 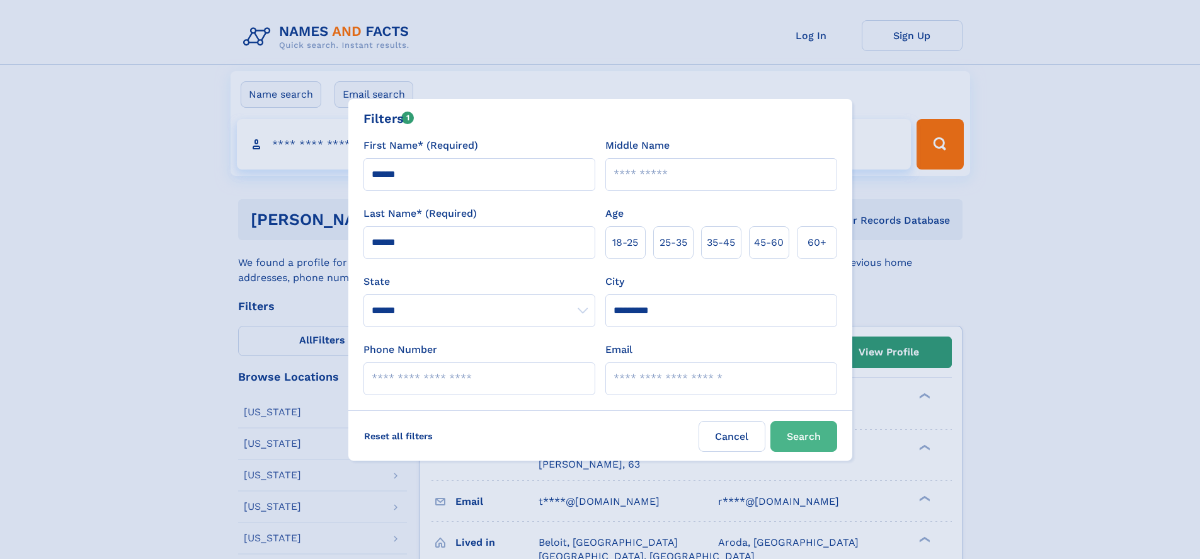 What do you see at coordinates (398, 436) in the screenshot?
I see `label: Reset all filters` at bounding box center [398, 436].